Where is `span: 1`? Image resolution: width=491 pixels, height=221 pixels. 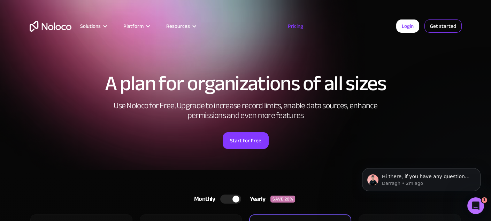
span: 1 is located at coordinates (484, 200).